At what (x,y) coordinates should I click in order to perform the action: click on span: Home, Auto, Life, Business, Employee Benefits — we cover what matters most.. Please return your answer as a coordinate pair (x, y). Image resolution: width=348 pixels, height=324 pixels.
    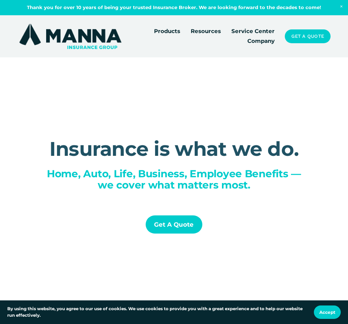
    Looking at the image, I should click on (176, 180).